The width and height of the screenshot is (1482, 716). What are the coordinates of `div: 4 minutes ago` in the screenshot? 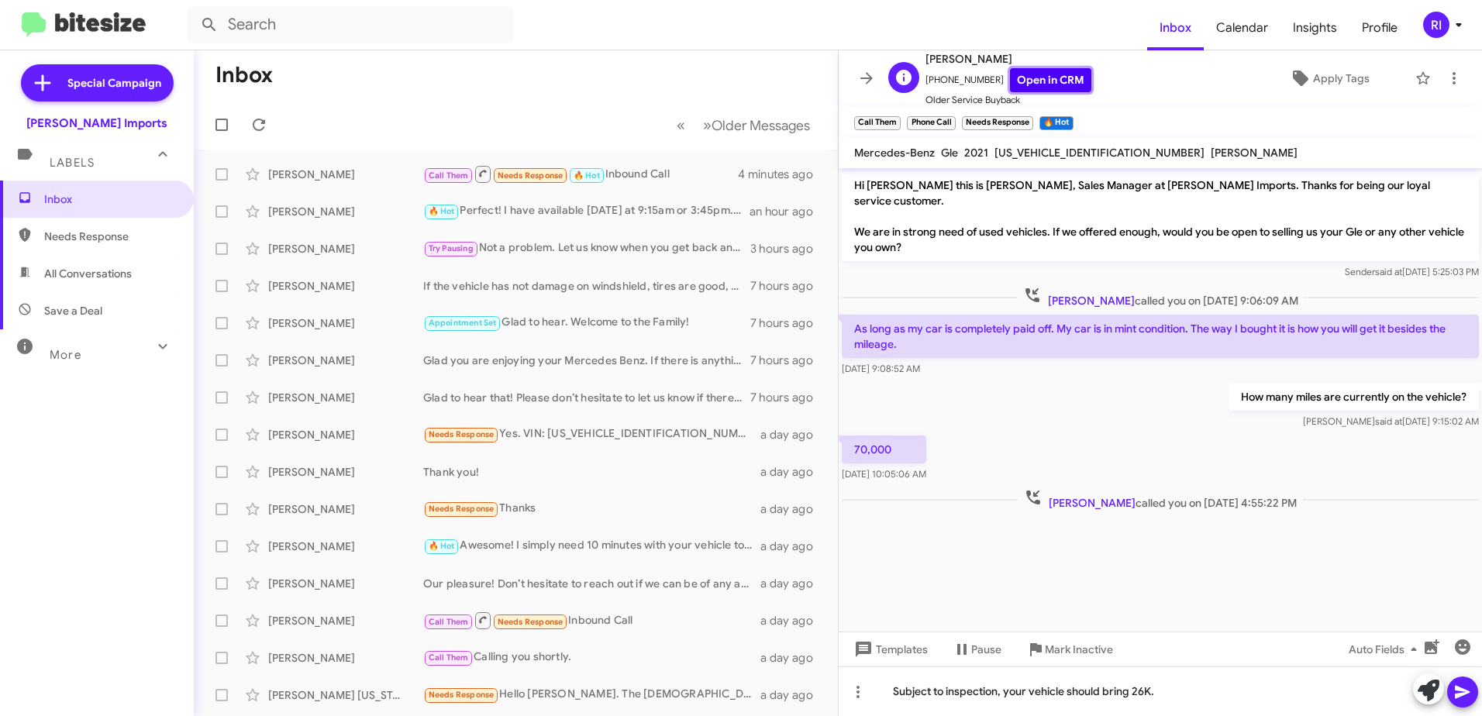 It's located at (781, 174).